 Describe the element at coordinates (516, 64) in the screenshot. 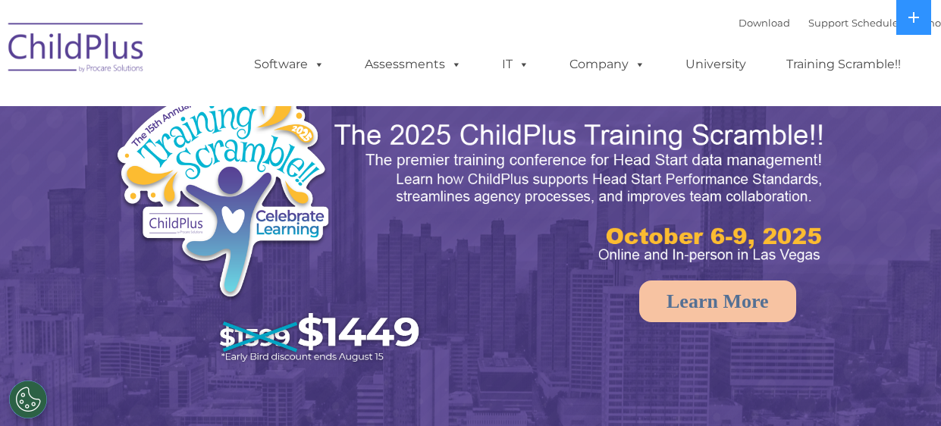

I see `a: IT` at that location.